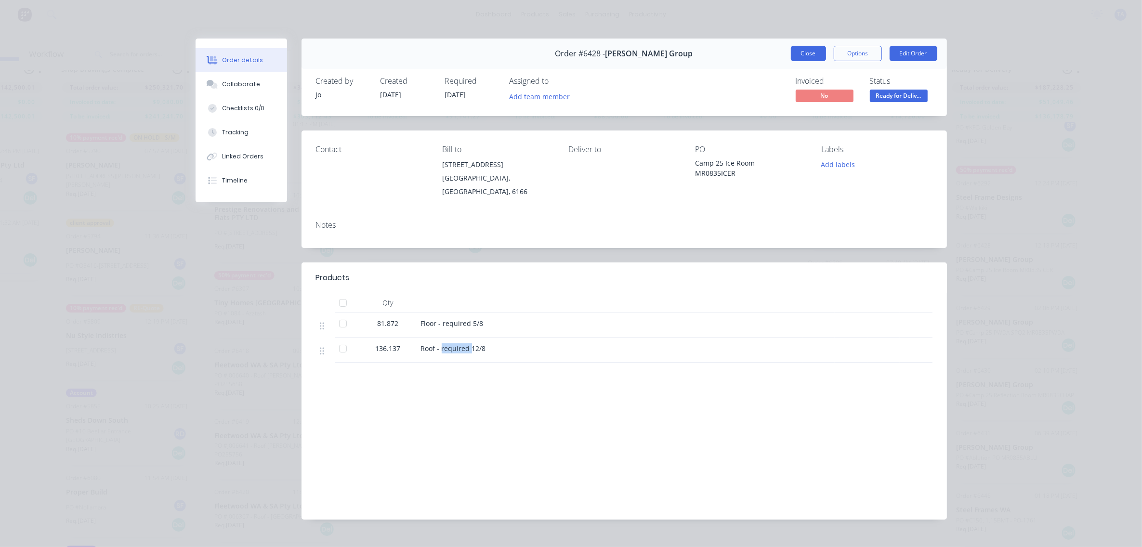 This screenshot has width=1142, height=547. I want to click on div: Bill to, so click(498, 149).